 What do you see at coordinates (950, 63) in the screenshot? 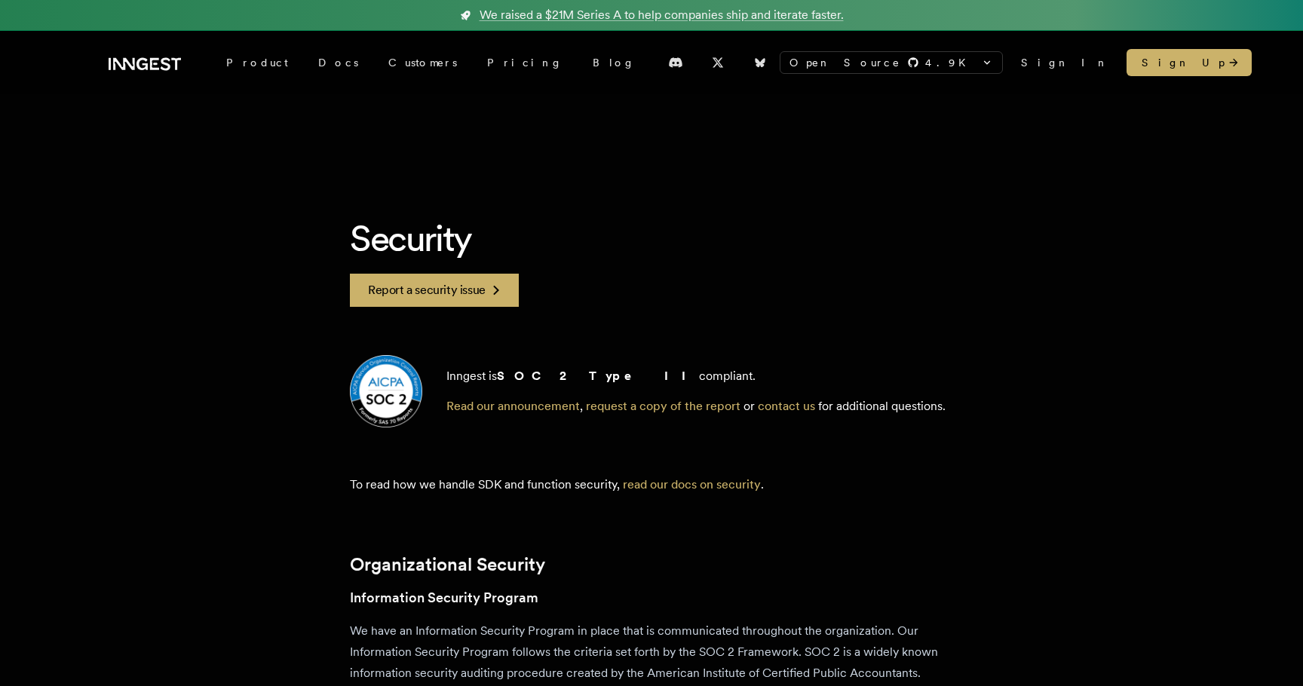
I see `span: 4.9 K` at bounding box center [950, 63].